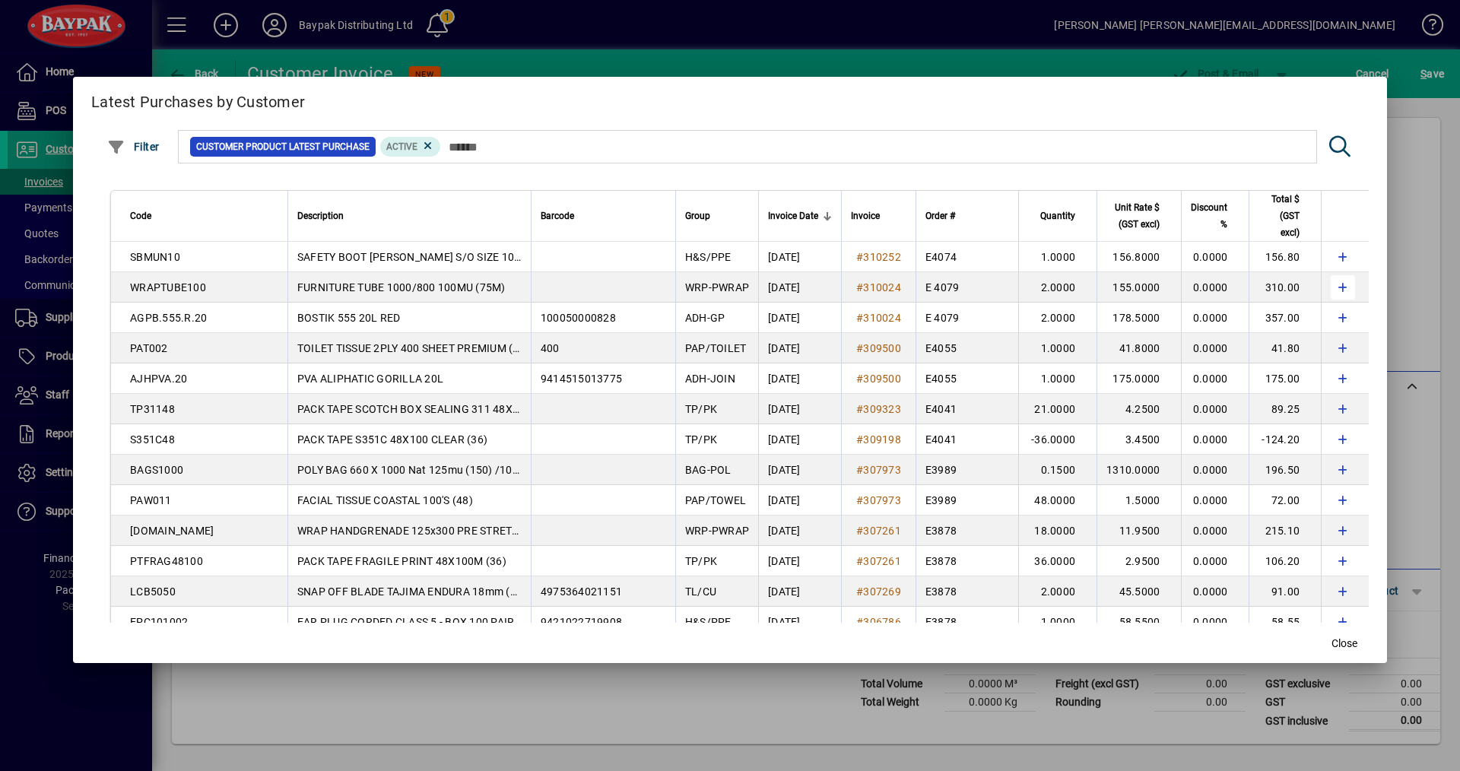 This screenshot has height=771, width=1460. What do you see at coordinates (967, 379) in the screenshot?
I see `td: E4055` at bounding box center [967, 379].